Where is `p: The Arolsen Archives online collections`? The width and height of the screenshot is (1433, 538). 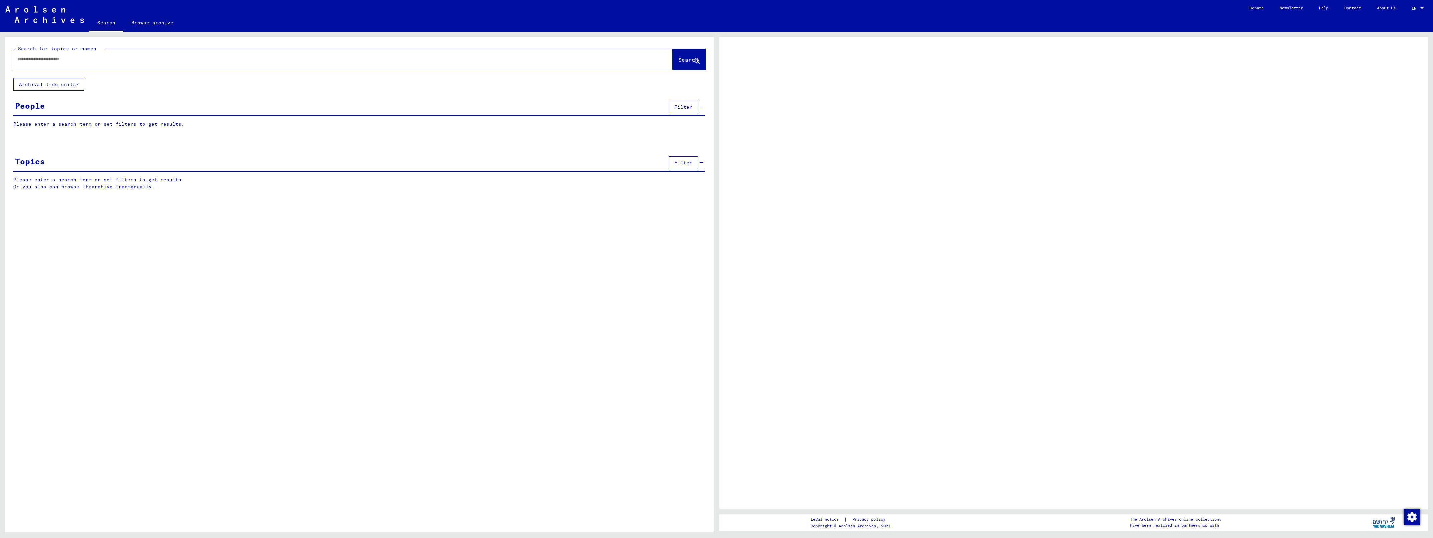 p: The Arolsen Archives online collections is located at coordinates (1175, 520).